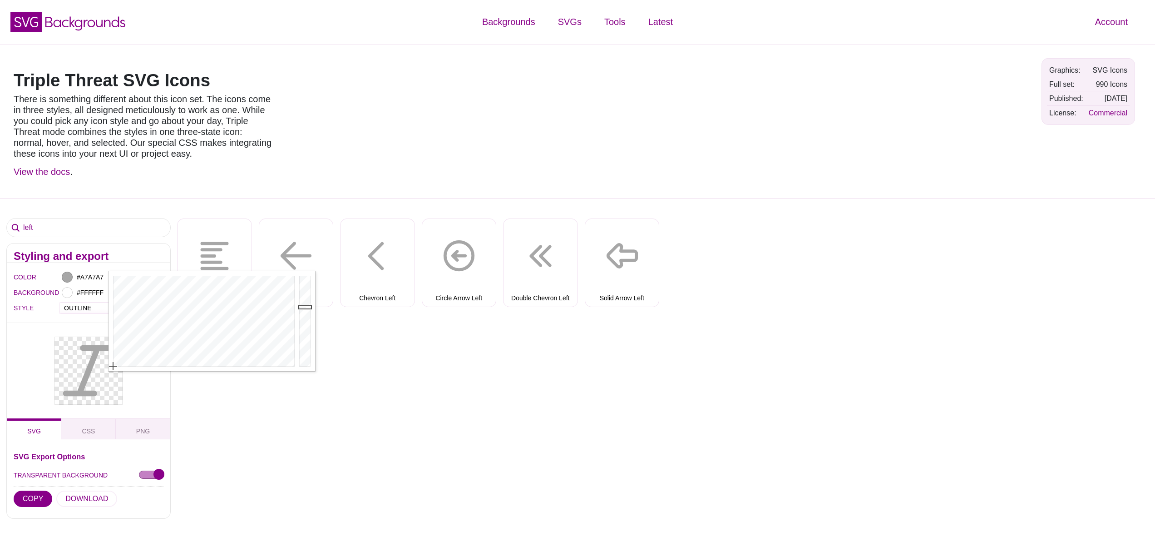 The height and width of the screenshot is (552, 1155). I want to click on td: Full set:, so click(1066, 84).